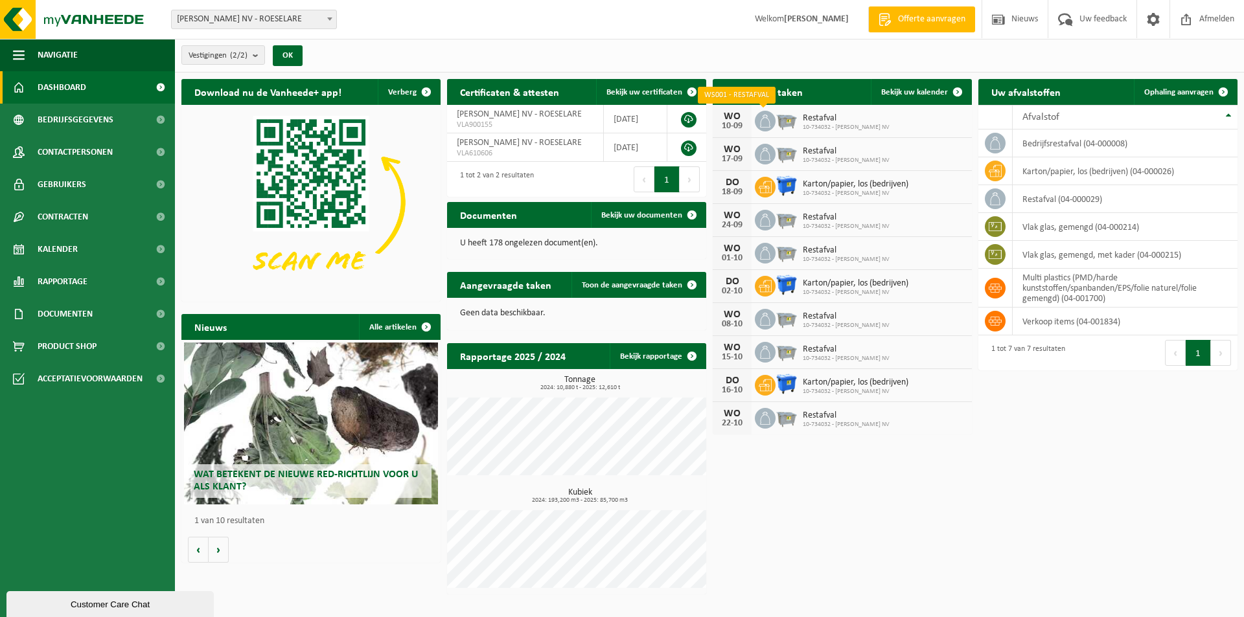 This screenshot has height=617, width=1244. What do you see at coordinates (632, 285) in the screenshot?
I see `span: Toon de aangevraagde taken` at bounding box center [632, 285].